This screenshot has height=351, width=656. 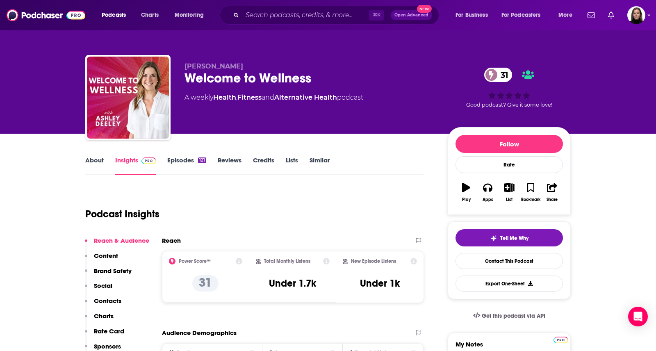 What do you see at coordinates (186, 166) in the screenshot?
I see `a: Episodes121` at bounding box center [186, 166].